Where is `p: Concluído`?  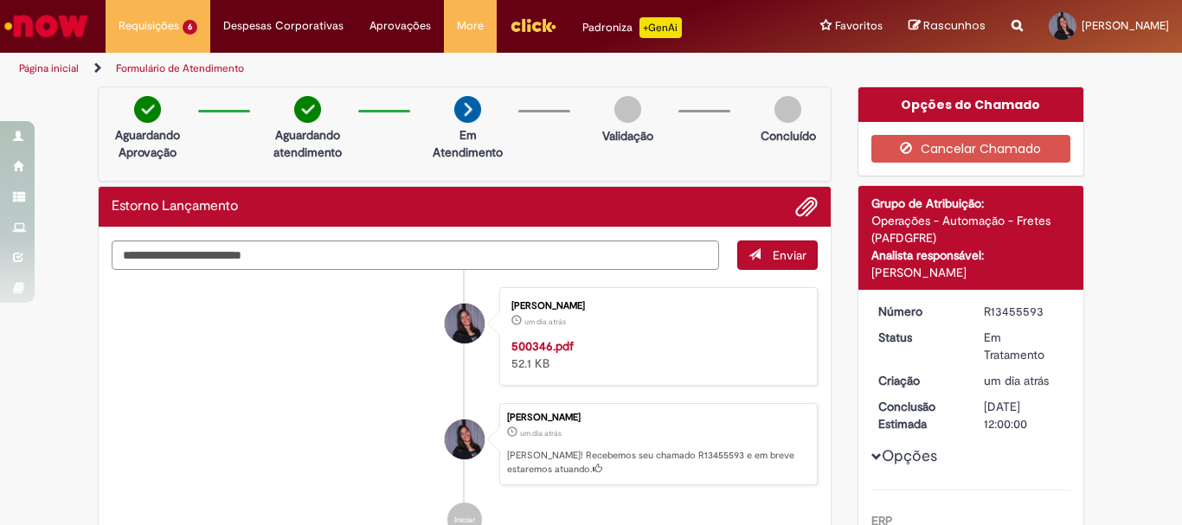 p: Concluído is located at coordinates (788, 136).